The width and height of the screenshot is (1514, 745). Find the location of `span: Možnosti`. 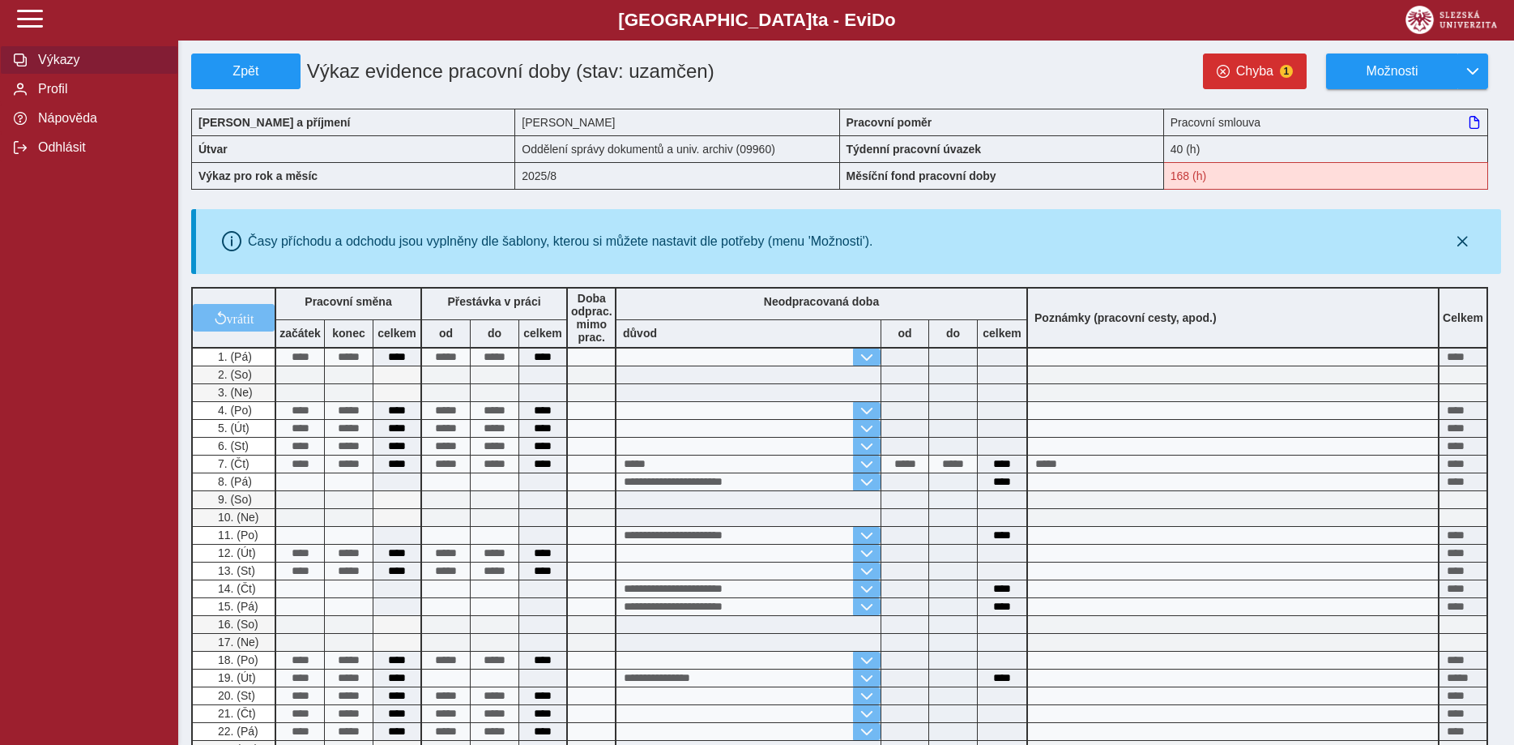

span: Možnosti is located at coordinates (1392, 71).